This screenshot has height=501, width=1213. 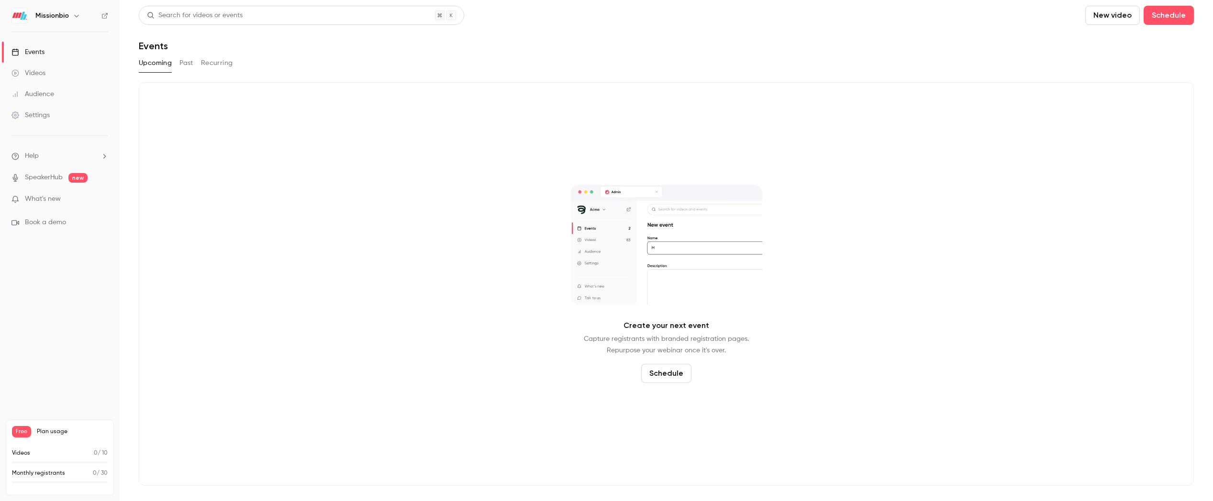 I want to click on li: help-dropdown-opener, so click(x=60, y=156).